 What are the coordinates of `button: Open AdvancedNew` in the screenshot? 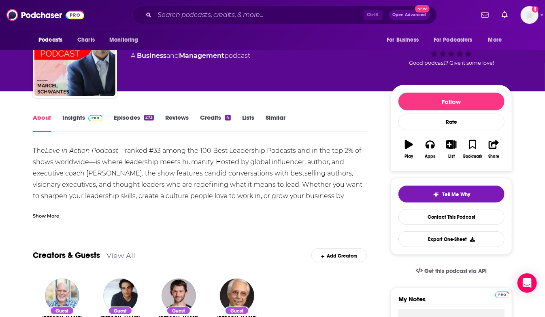 It's located at (409, 15).